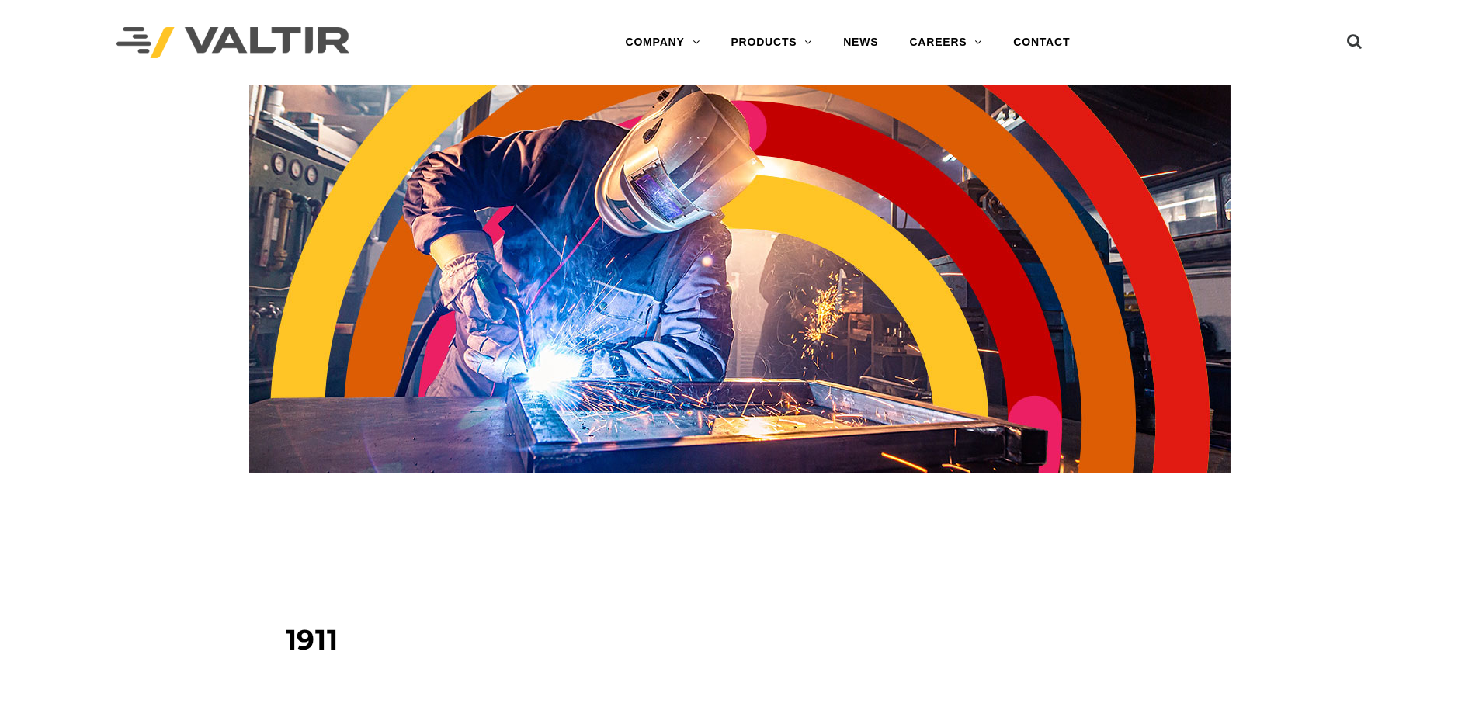 This screenshot has height=707, width=1479. I want to click on a: CONTACT, so click(1041, 43).